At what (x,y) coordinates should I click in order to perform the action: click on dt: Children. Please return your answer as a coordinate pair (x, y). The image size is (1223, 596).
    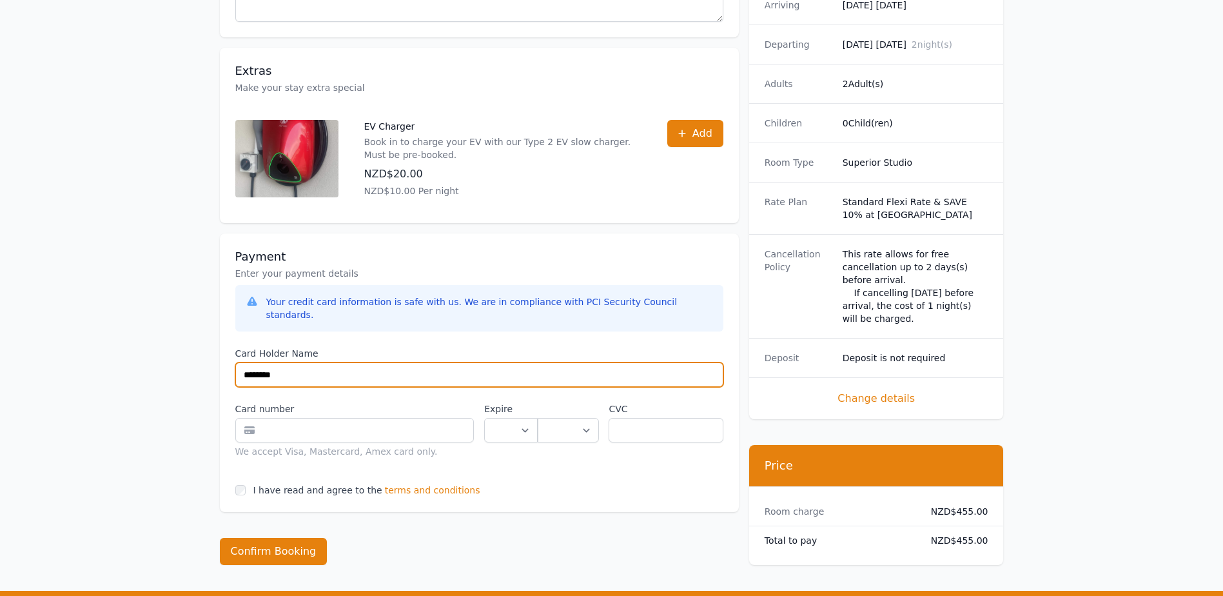
    Looking at the image, I should click on (798, 123).